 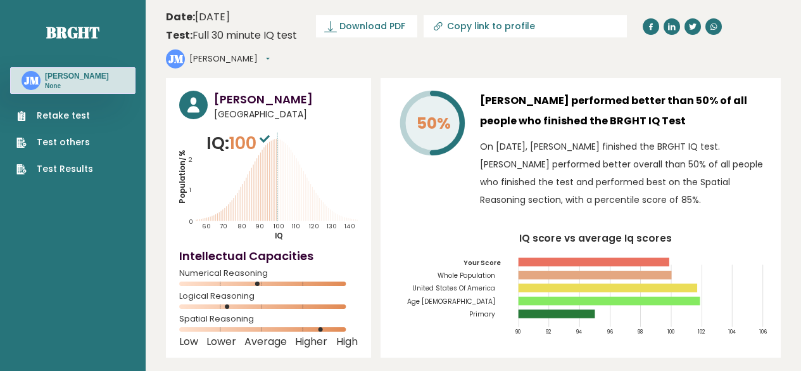 I want to click on span: Lower, so click(x=221, y=341).